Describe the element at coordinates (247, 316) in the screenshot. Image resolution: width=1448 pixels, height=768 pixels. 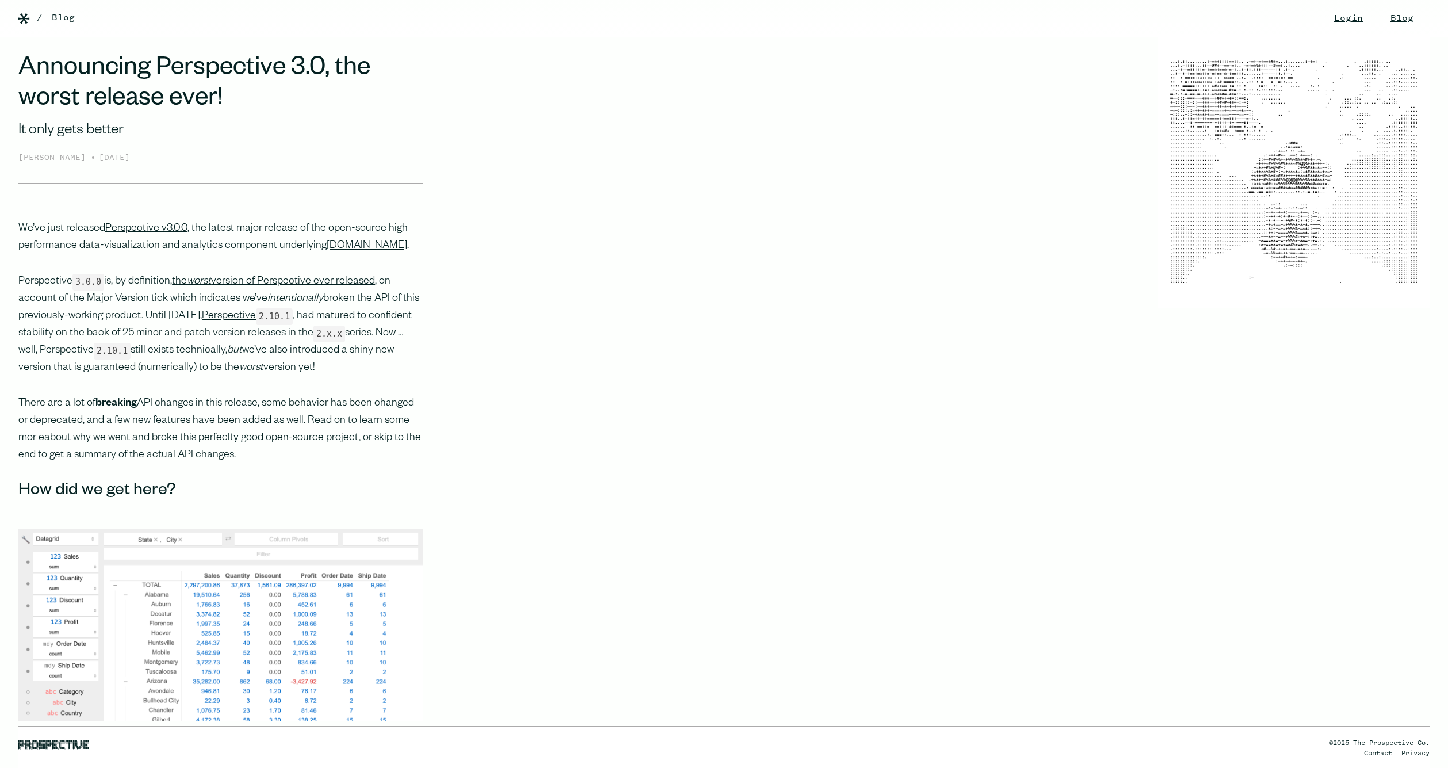
I see `a: Perspective2.10.1` at that location.